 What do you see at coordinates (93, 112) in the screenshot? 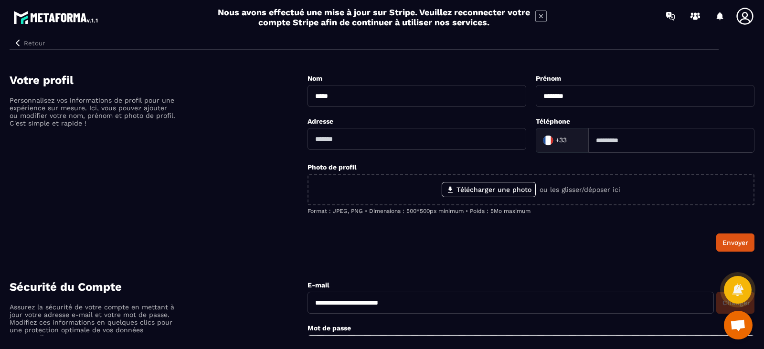
I see `p: Personnalisez vos informations de profil pour une expérience sur mesure. Ici, vous pouvez ajouter...` at bounding box center [93, 112].